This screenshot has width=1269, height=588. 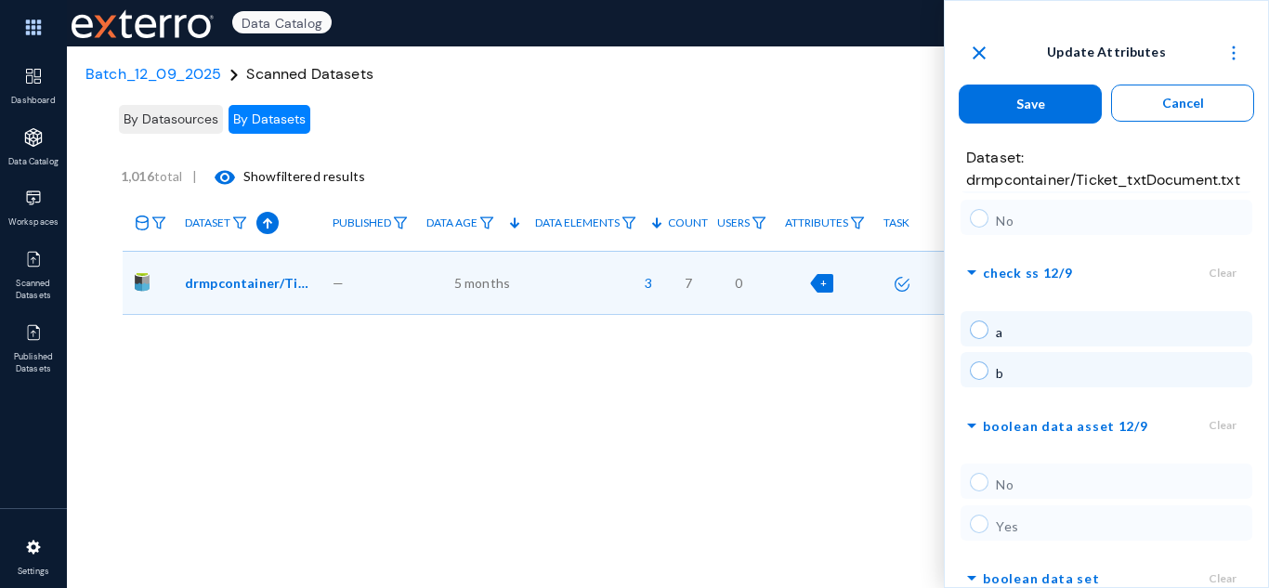 I want to click on span: By Datasources, so click(x=171, y=119).